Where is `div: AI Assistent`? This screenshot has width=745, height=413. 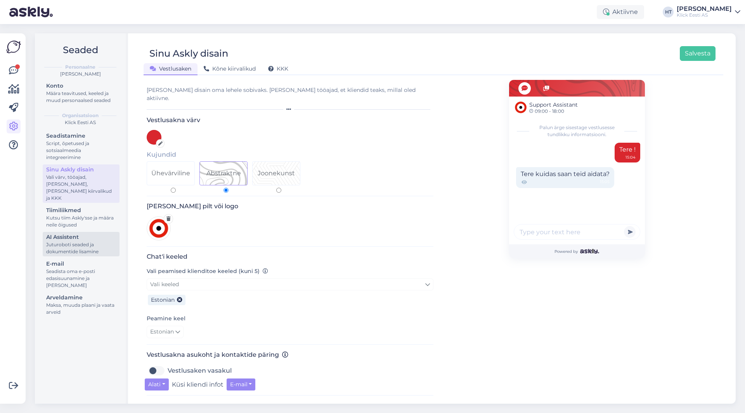
div: AI Assistent is located at coordinates (81, 237).